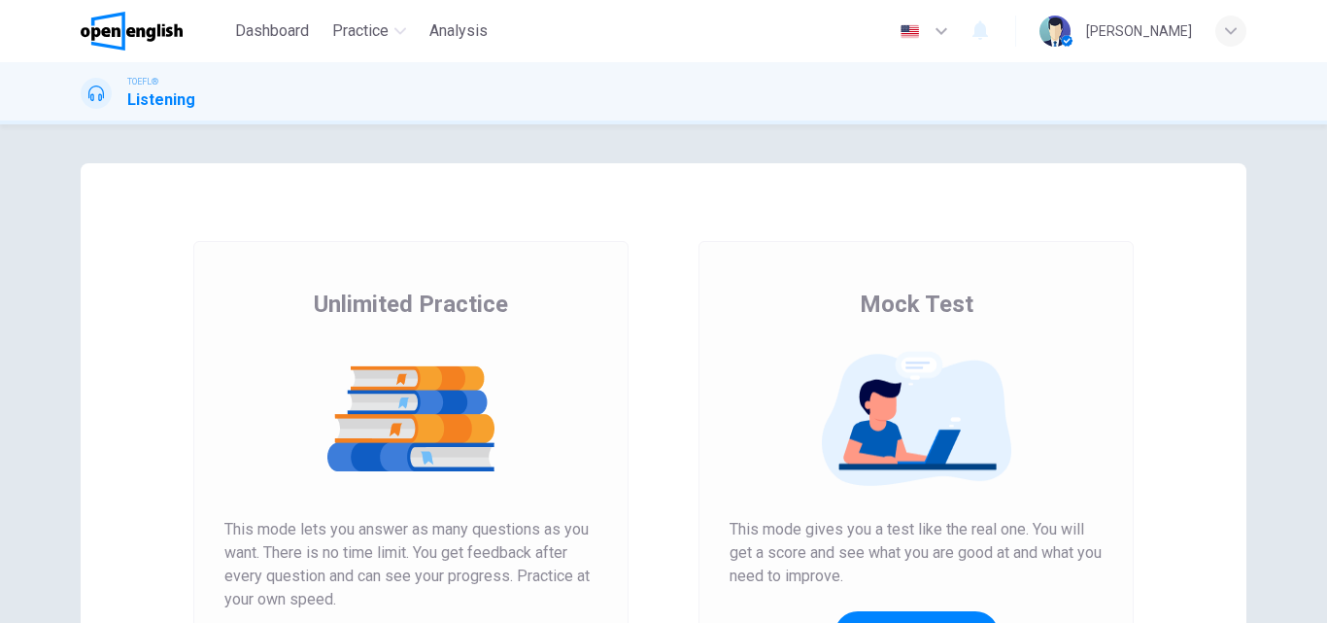  I want to click on span: Practice, so click(360, 31).